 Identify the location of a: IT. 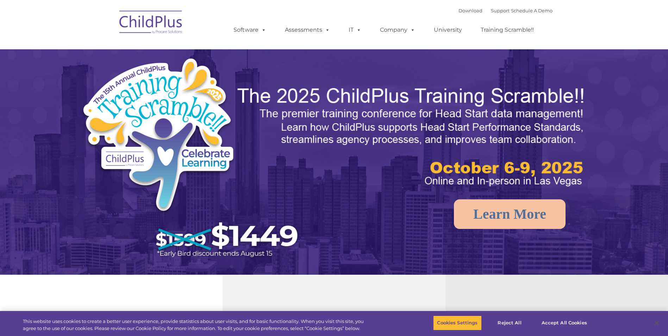
(355, 30).